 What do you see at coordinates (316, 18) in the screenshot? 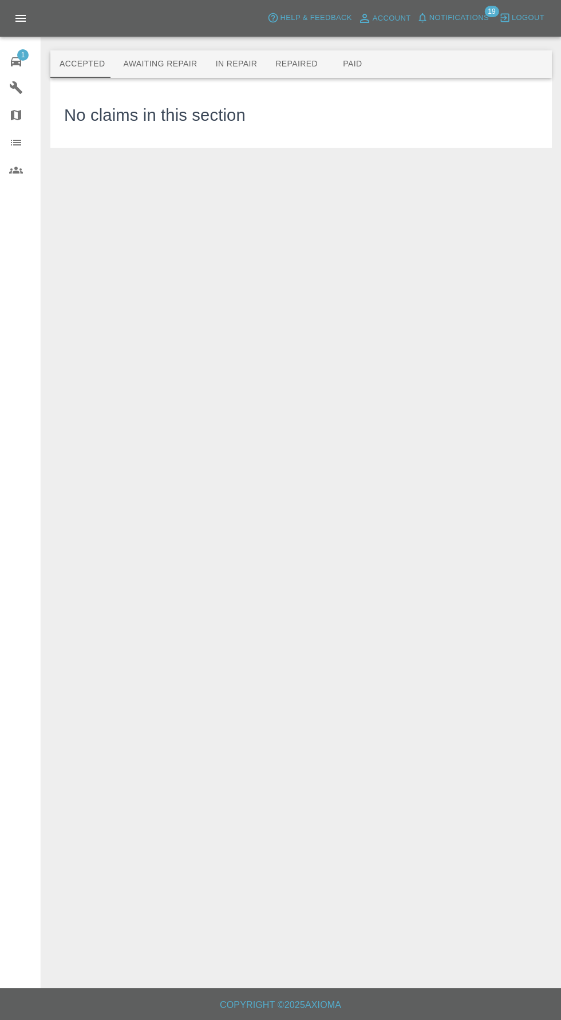
I see `span: Help & Feedback` at bounding box center [316, 18].